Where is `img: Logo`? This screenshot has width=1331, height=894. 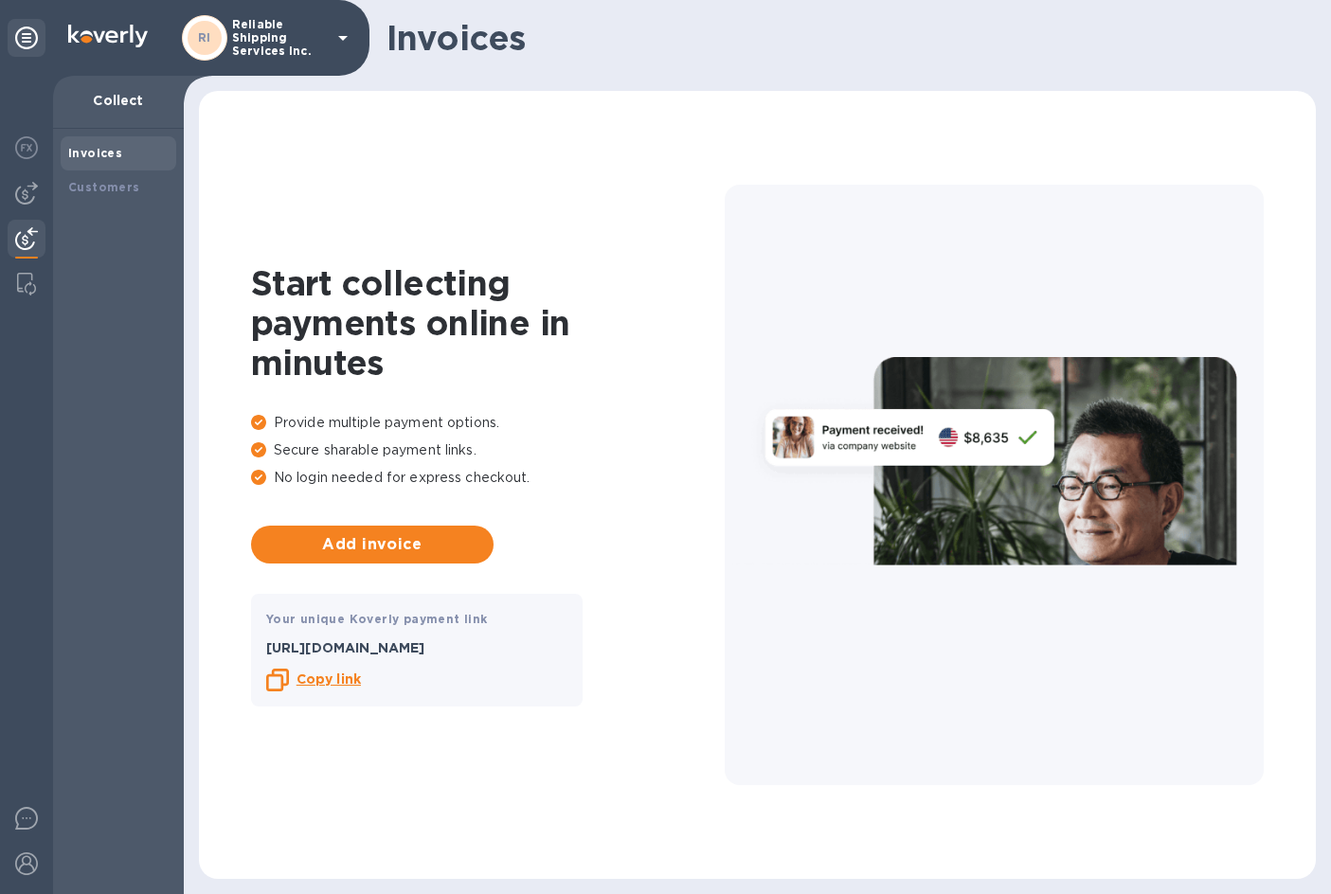 img: Logo is located at coordinates (108, 36).